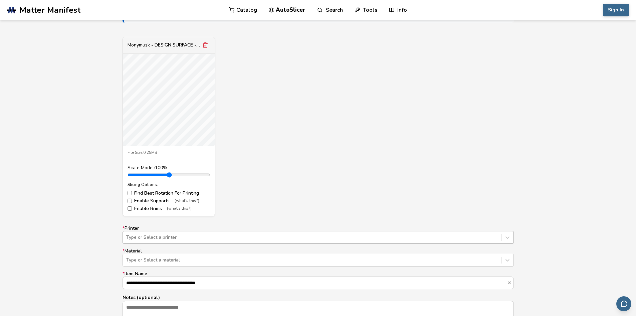 This screenshot has height=316, width=636. I want to click on label: Enable Brims, so click(169, 208).